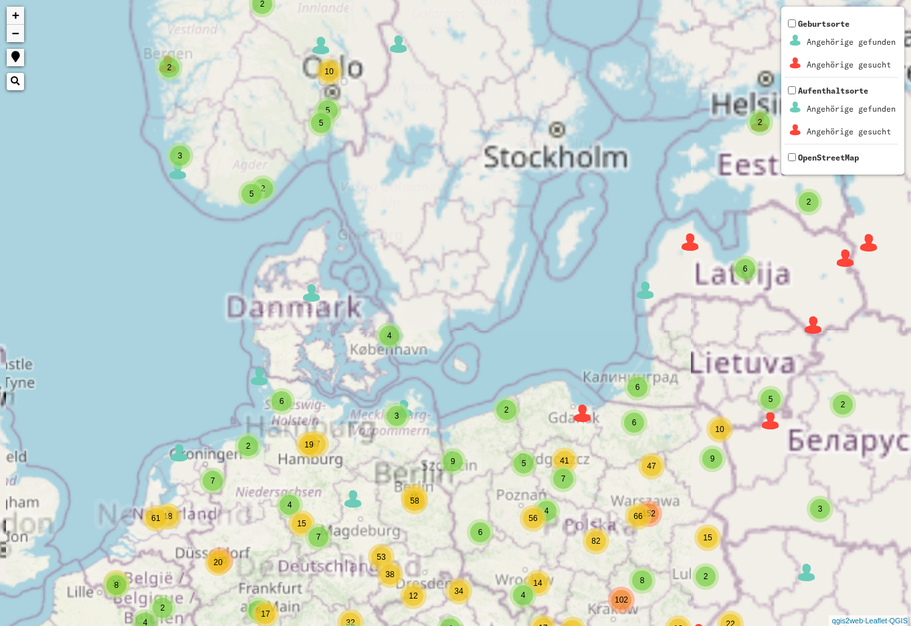 The width and height of the screenshot is (911, 626). Describe the element at coordinates (795, 107) in the screenshot. I see `img: Aufenthaltsorte_1_Angeh%C3%B6rigegefunden0.png` at that location.